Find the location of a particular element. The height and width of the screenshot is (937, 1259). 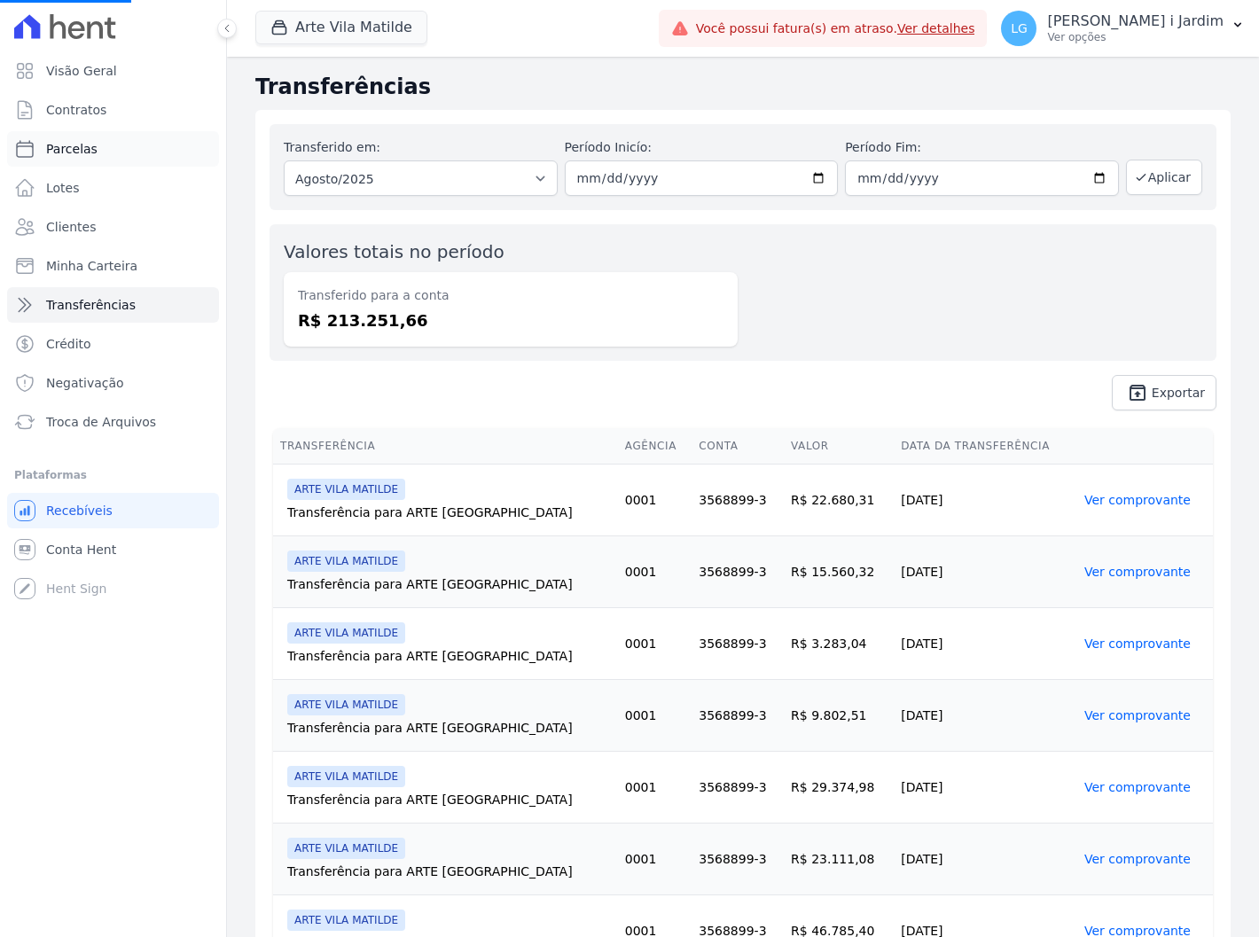

td: R$ 22.680,31 is located at coordinates (839, 500).